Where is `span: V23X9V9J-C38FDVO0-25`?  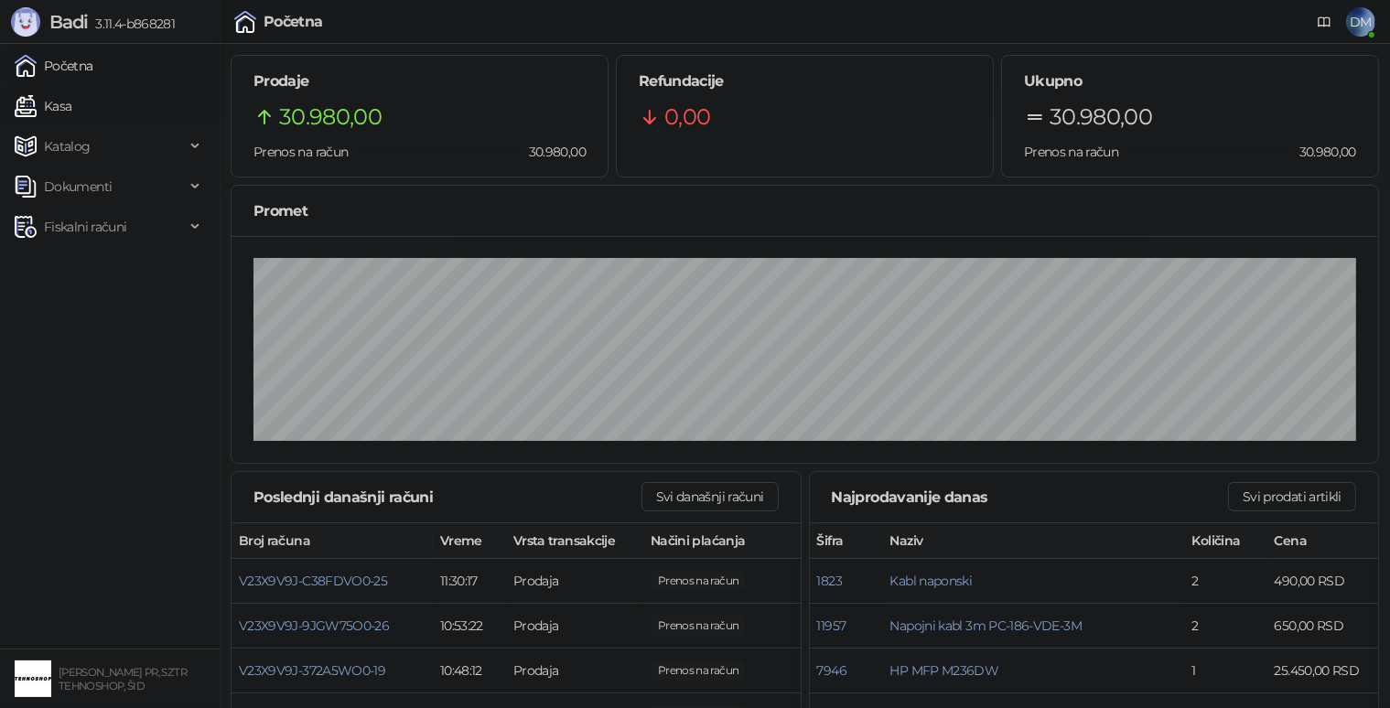
span: V23X9V9J-C38FDVO0-25 is located at coordinates (313, 581).